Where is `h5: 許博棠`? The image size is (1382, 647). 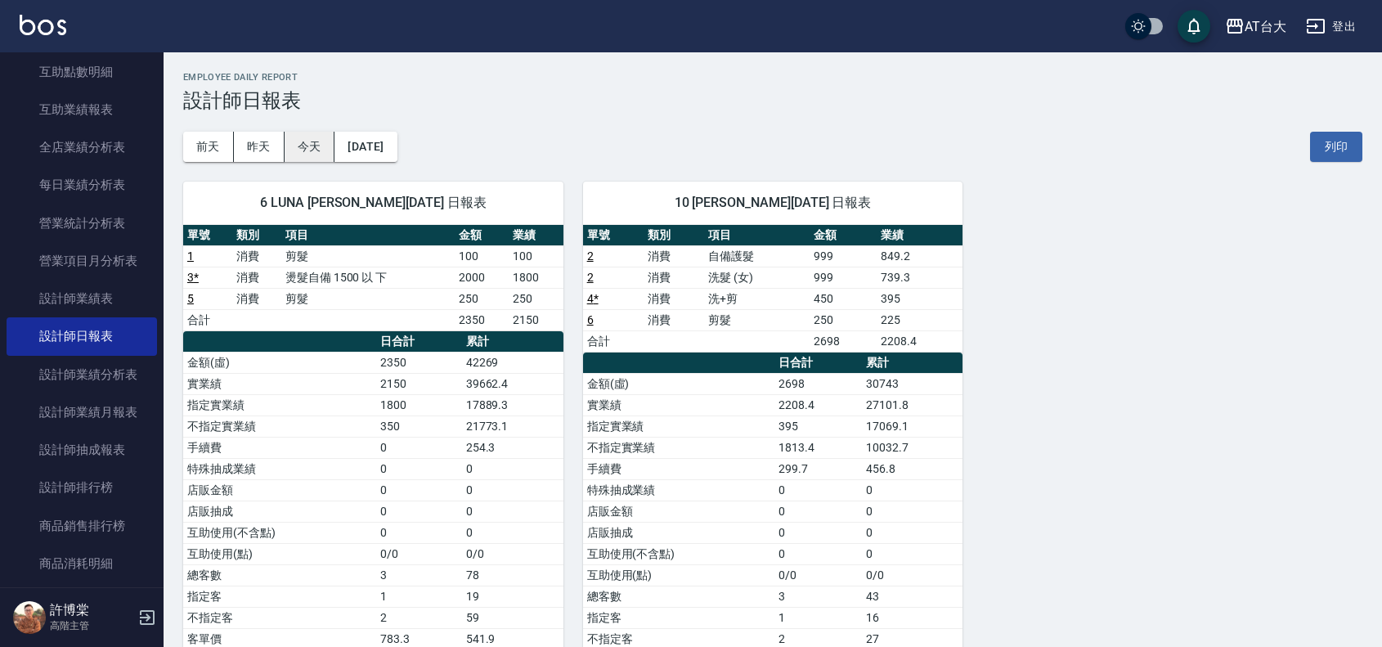 h5: 許博棠 is located at coordinates (92, 610).